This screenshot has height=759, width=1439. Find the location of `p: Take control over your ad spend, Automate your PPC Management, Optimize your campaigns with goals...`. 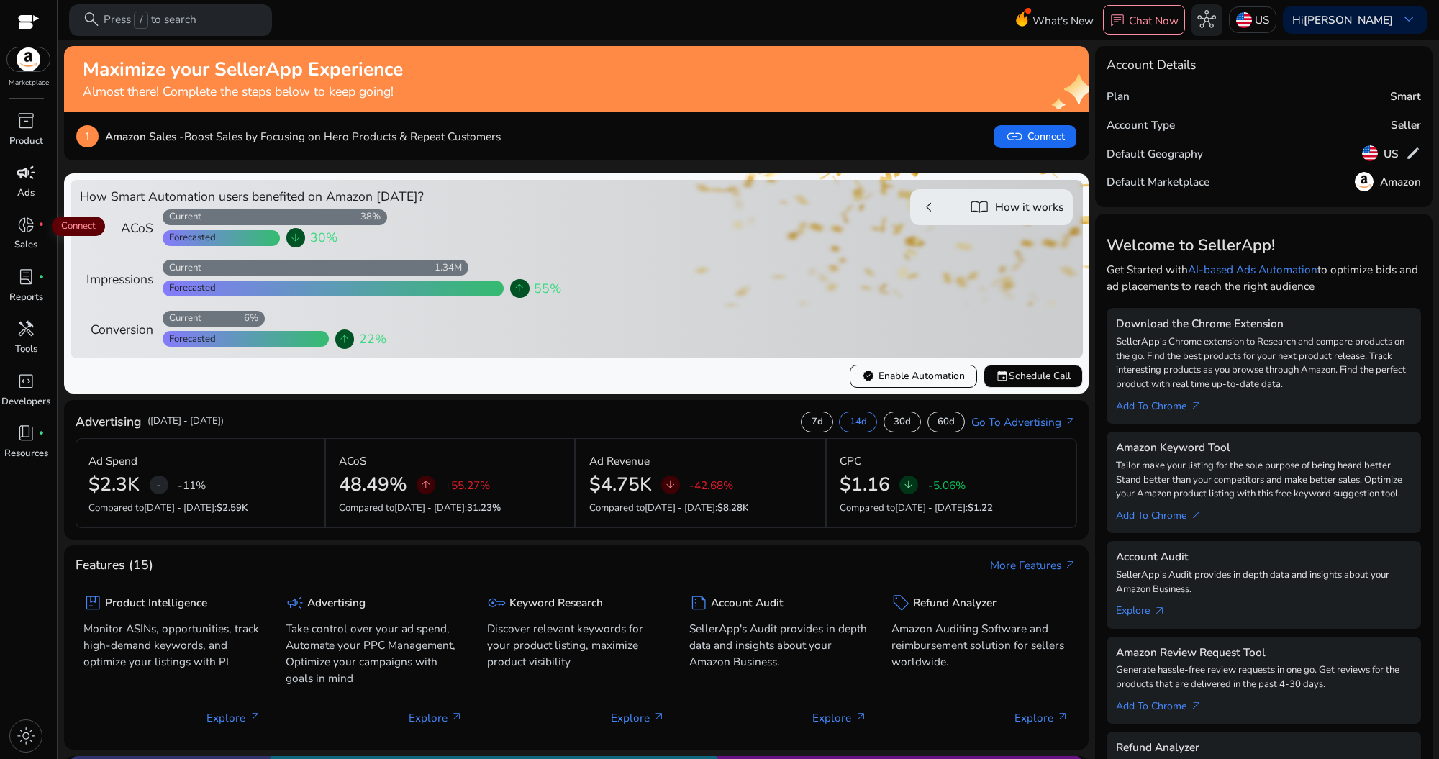

p: Take control over your ad spend, Automate your PPC Management, Optimize your campaigns with goals... is located at coordinates (375, 653).